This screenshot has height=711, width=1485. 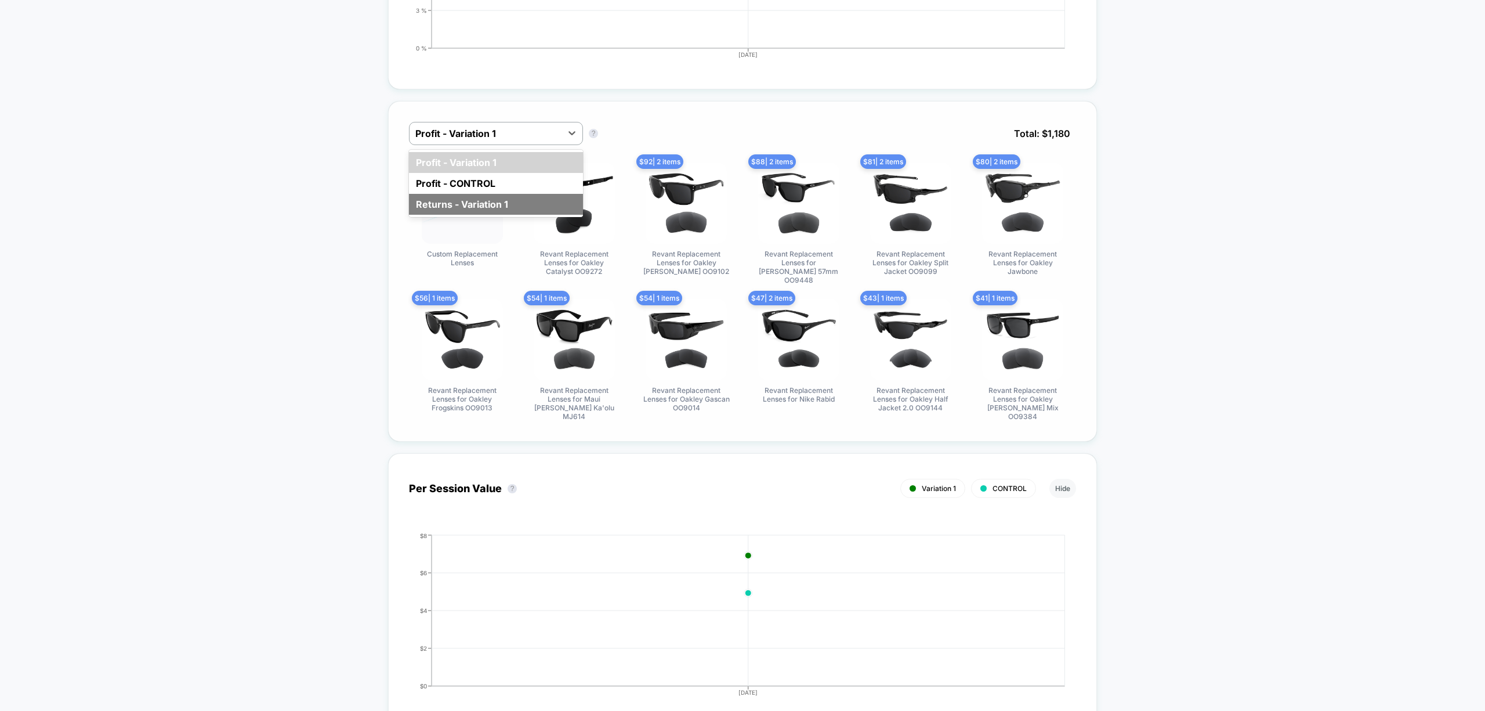 I want to click on div: Returns - Variation 1, so click(x=496, y=204).